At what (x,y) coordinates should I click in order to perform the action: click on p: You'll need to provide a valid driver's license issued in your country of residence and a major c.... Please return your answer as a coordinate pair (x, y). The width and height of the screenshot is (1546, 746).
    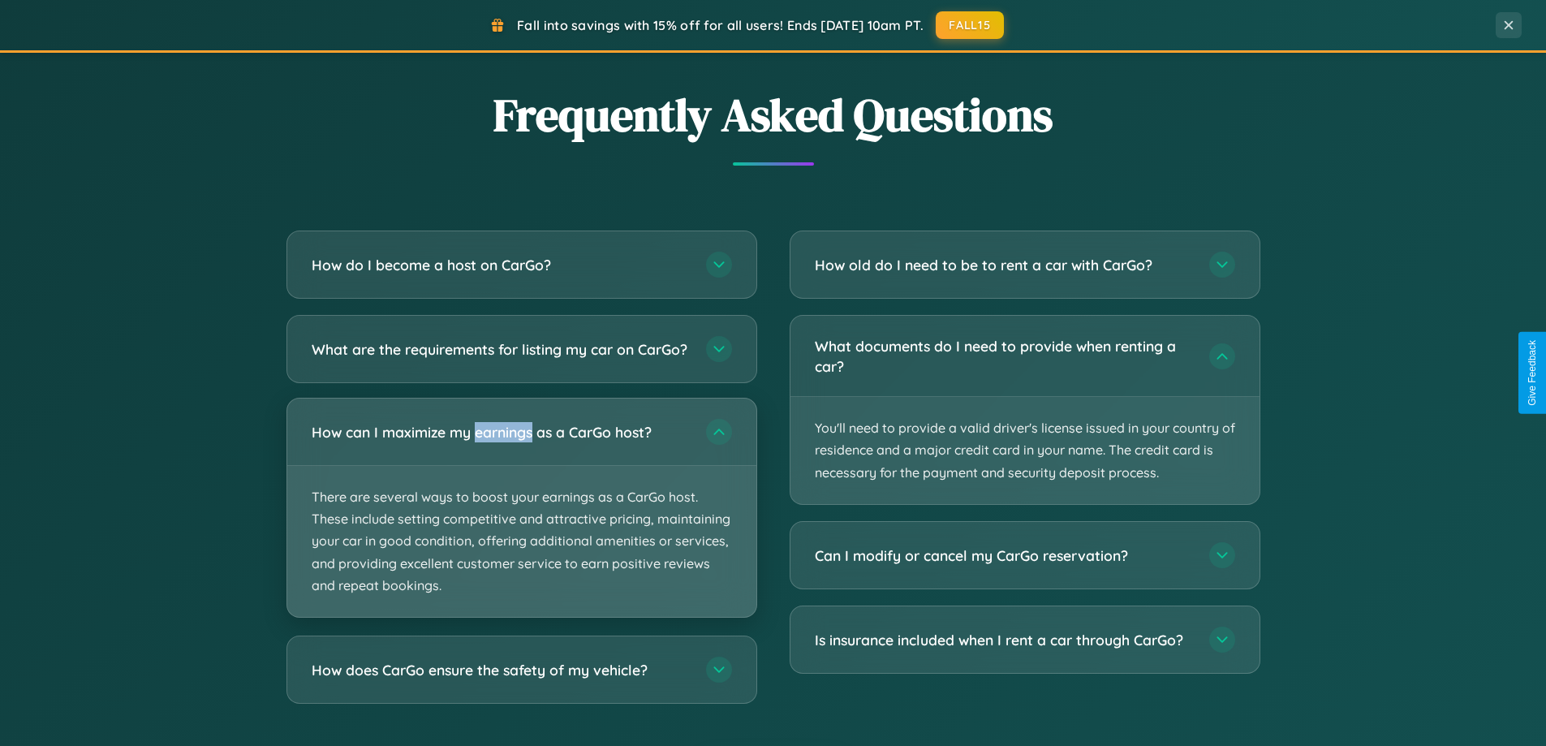
    Looking at the image, I should click on (1025, 450).